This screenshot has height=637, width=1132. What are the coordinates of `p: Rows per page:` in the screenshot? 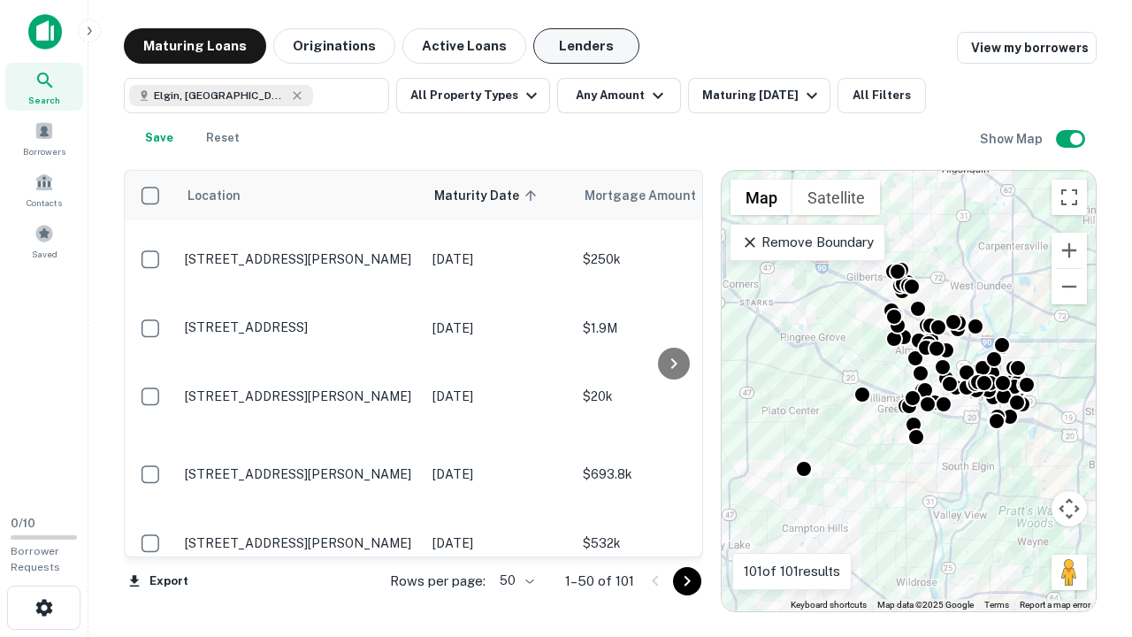 It's located at (438, 581).